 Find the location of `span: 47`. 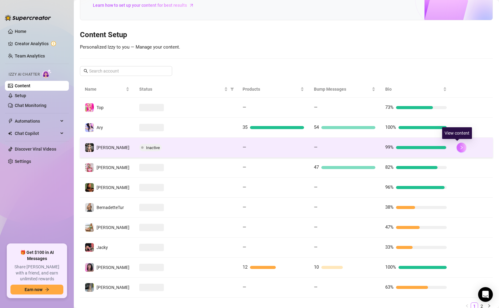

span: 47 is located at coordinates (316, 167).